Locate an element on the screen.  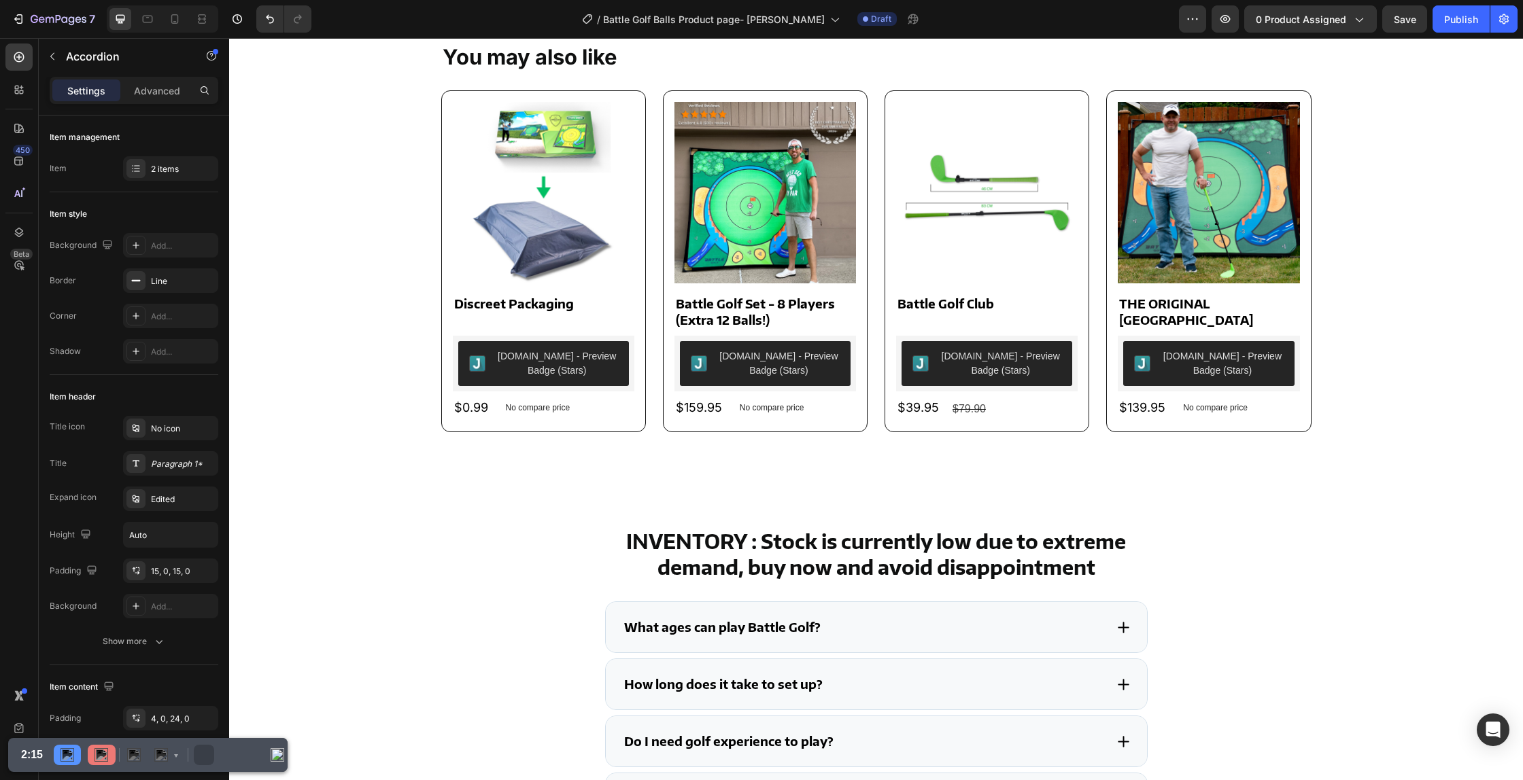
button: Show more is located at coordinates (134, 642).